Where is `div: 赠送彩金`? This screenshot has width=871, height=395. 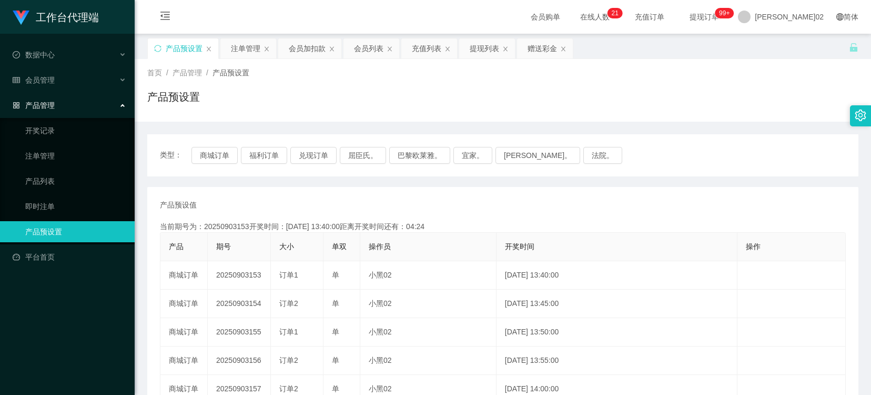
div: 赠送彩金 is located at coordinates (542, 48).